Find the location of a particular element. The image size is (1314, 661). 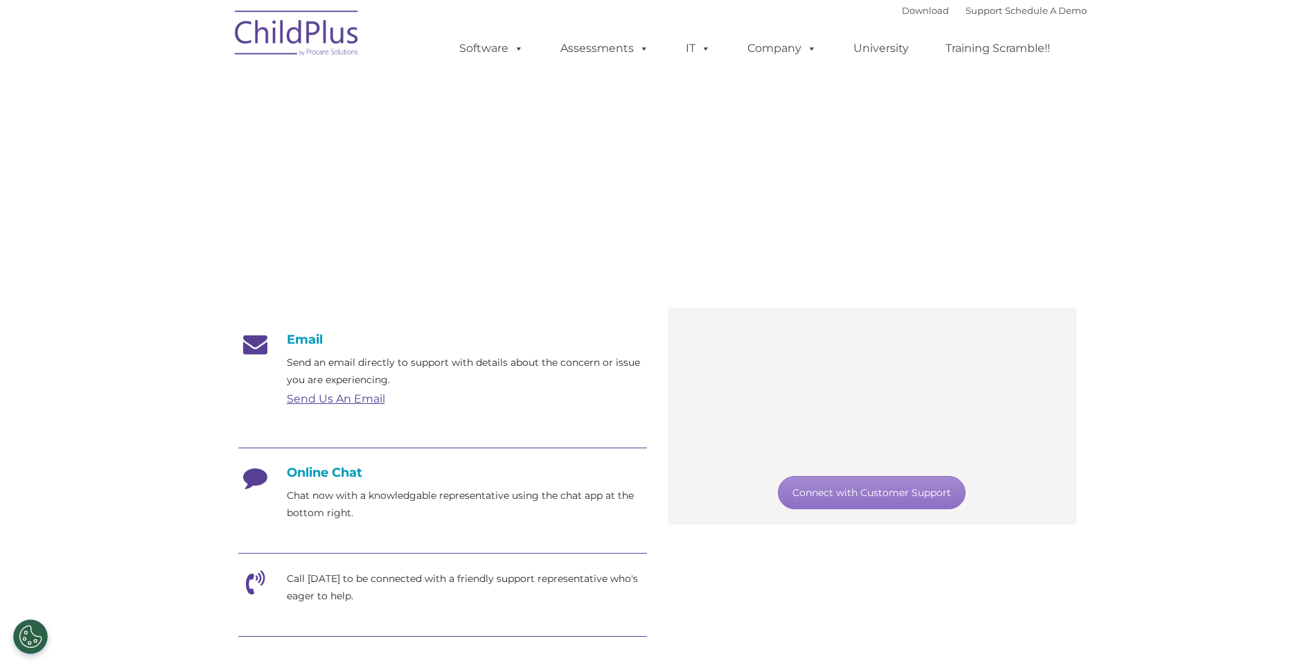

h4: Email is located at coordinates (443, 339).